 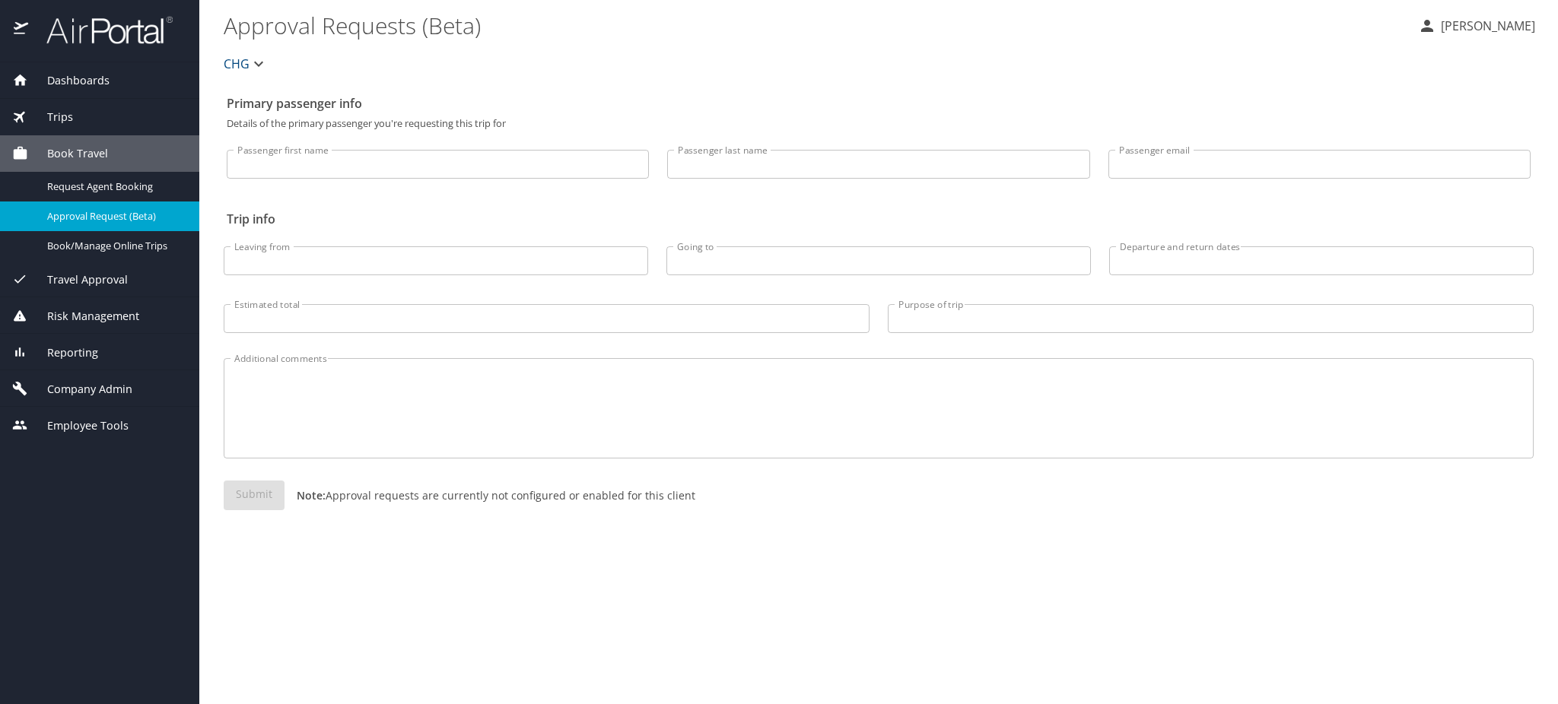 What do you see at coordinates (246, 64) in the screenshot?
I see `button: CHG` at bounding box center [246, 64].